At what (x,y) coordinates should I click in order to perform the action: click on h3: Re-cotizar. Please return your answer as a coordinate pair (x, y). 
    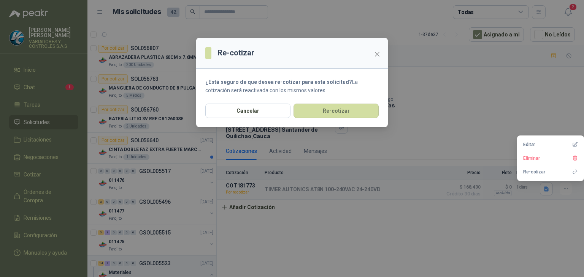
    Looking at the image, I should click on (236, 53).